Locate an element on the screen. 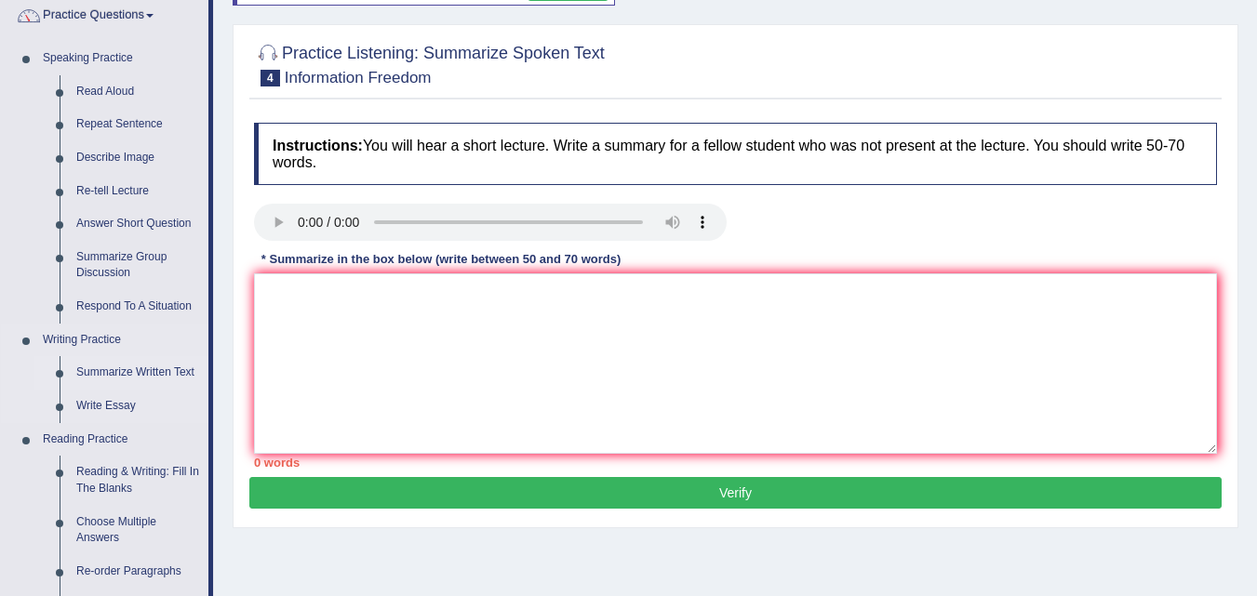 This screenshot has height=596, width=1257. a: Writing Practice is located at coordinates (121, 340).